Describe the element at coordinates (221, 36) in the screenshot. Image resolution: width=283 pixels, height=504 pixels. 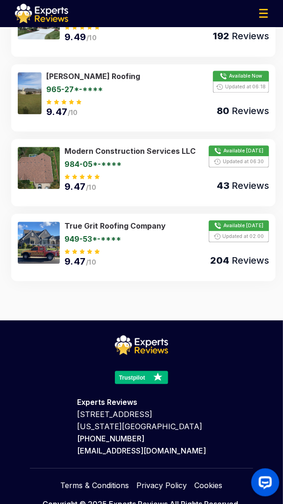
I see `span: 192` at that location.